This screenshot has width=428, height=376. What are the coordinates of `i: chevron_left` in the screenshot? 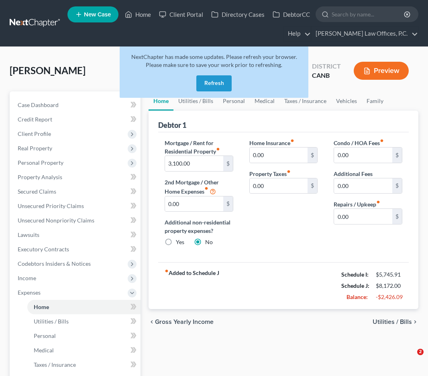 It's located at (152, 322).